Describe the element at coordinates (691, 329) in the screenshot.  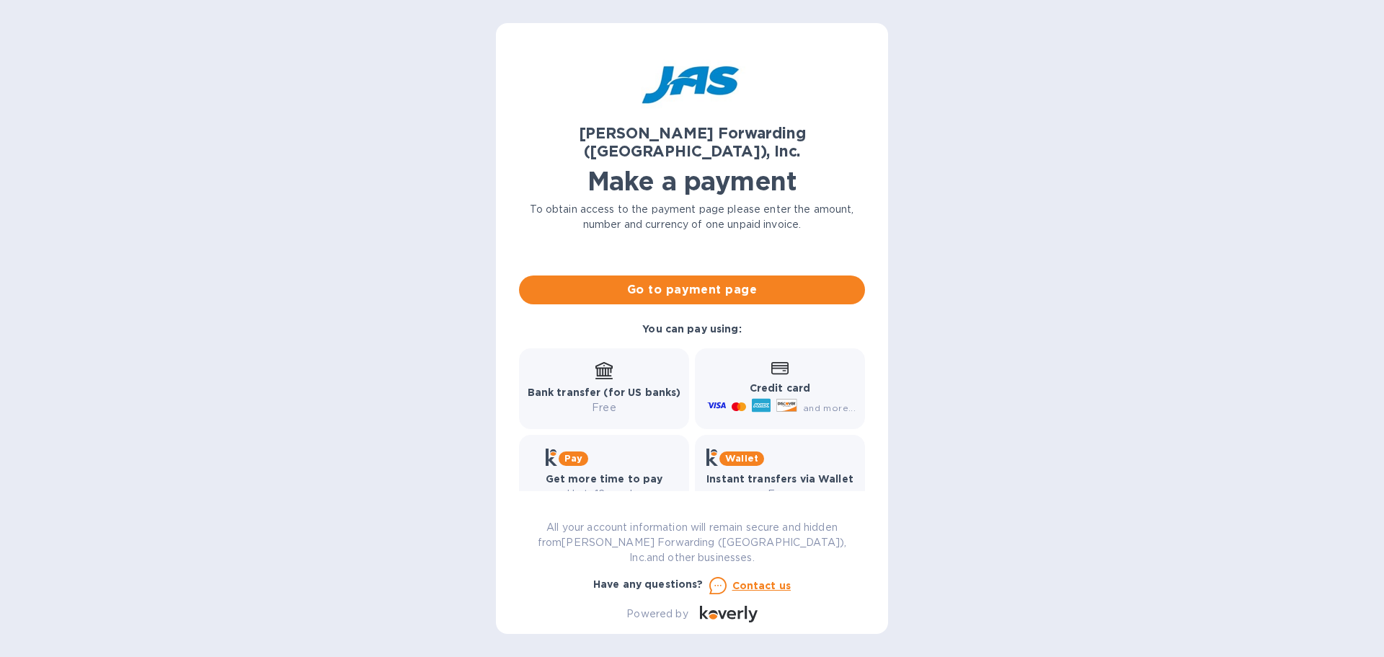
I see `b: You can pay using:` at that location.